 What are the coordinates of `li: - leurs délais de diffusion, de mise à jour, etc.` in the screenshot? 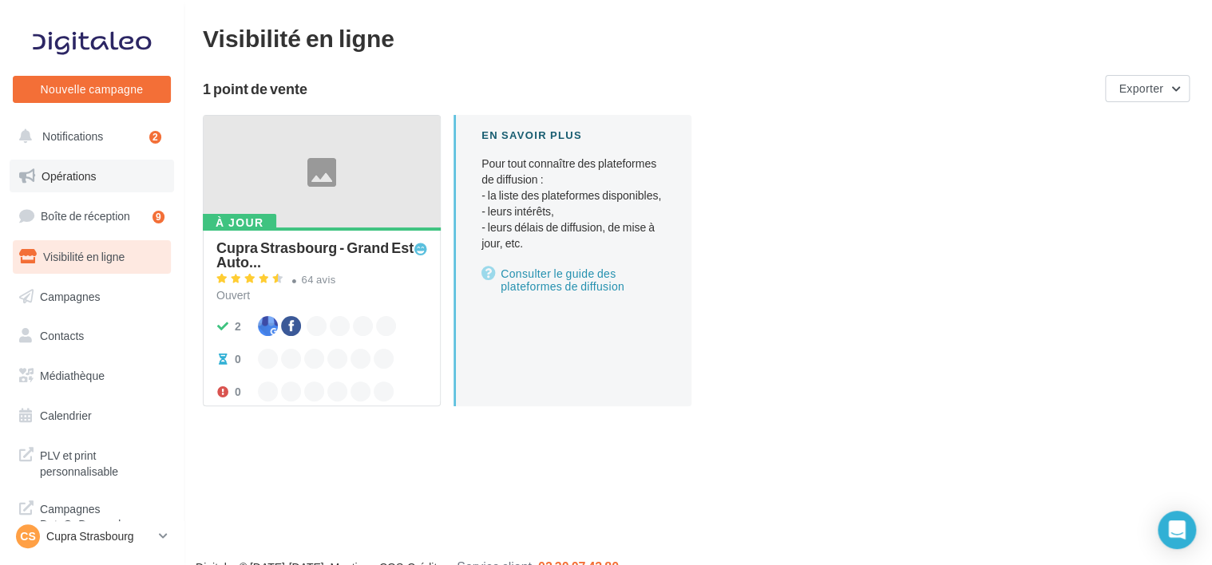 It's located at (573, 236).